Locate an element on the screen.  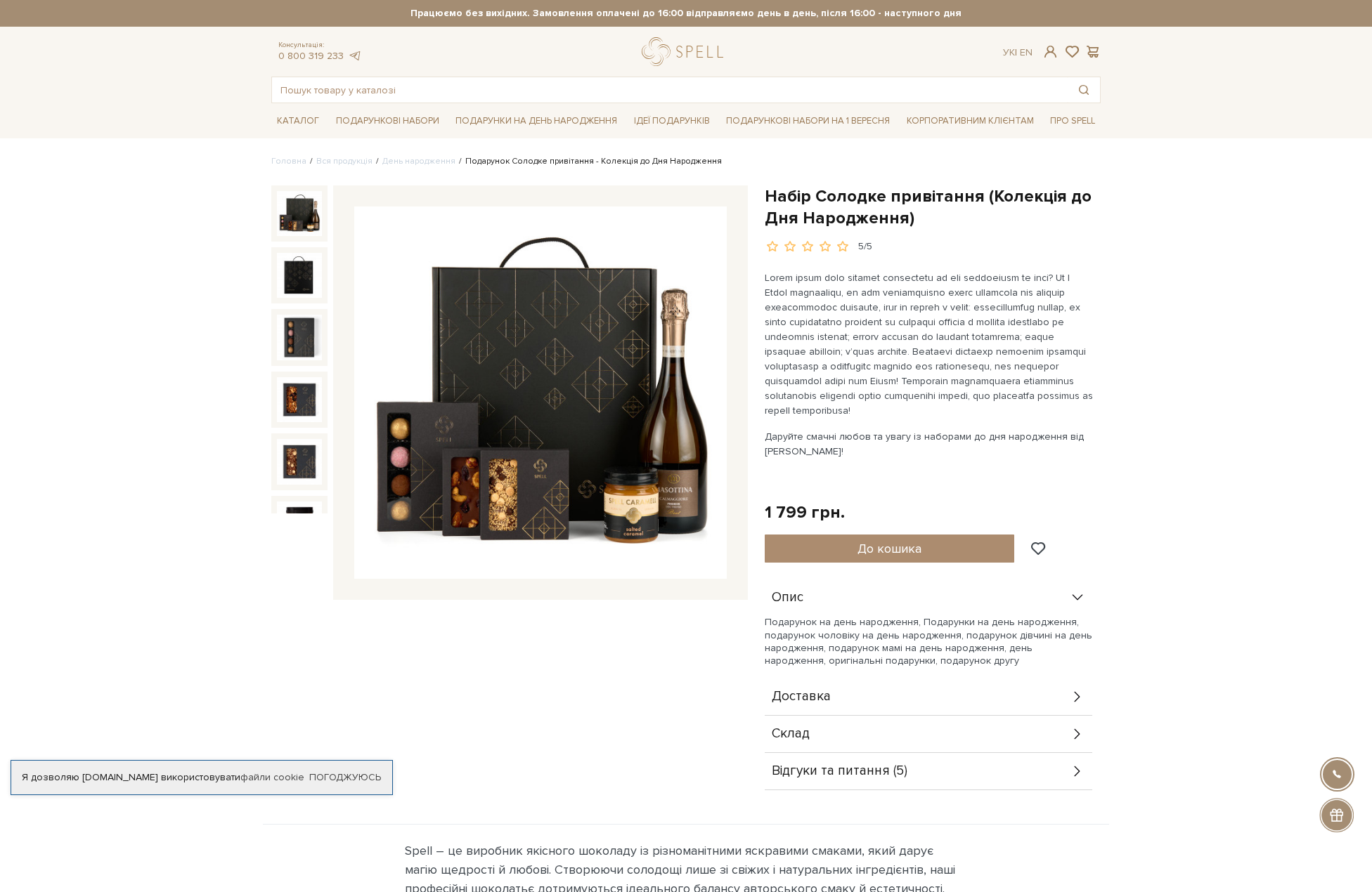
a: Корпоративним клієнтам is located at coordinates (970, 121).